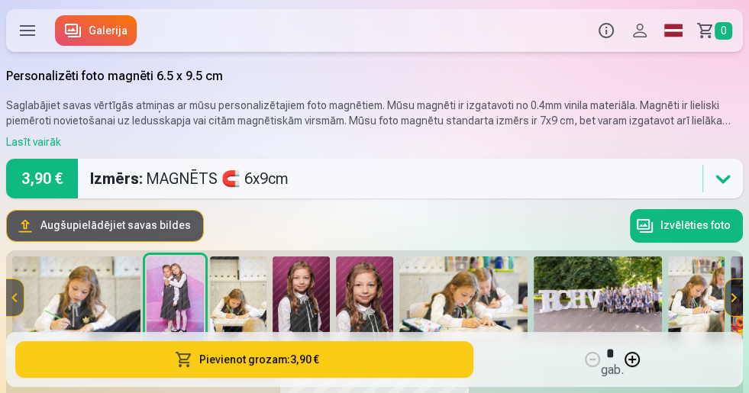 The width and height of the screenshot is (749, 393). I want to click on p: Saglabājiet savas vērtīgās atmiņas ar mūsu personalizētajiem foto magnētiem. Mūsu magnēti ir izga..., so click(374, 113).